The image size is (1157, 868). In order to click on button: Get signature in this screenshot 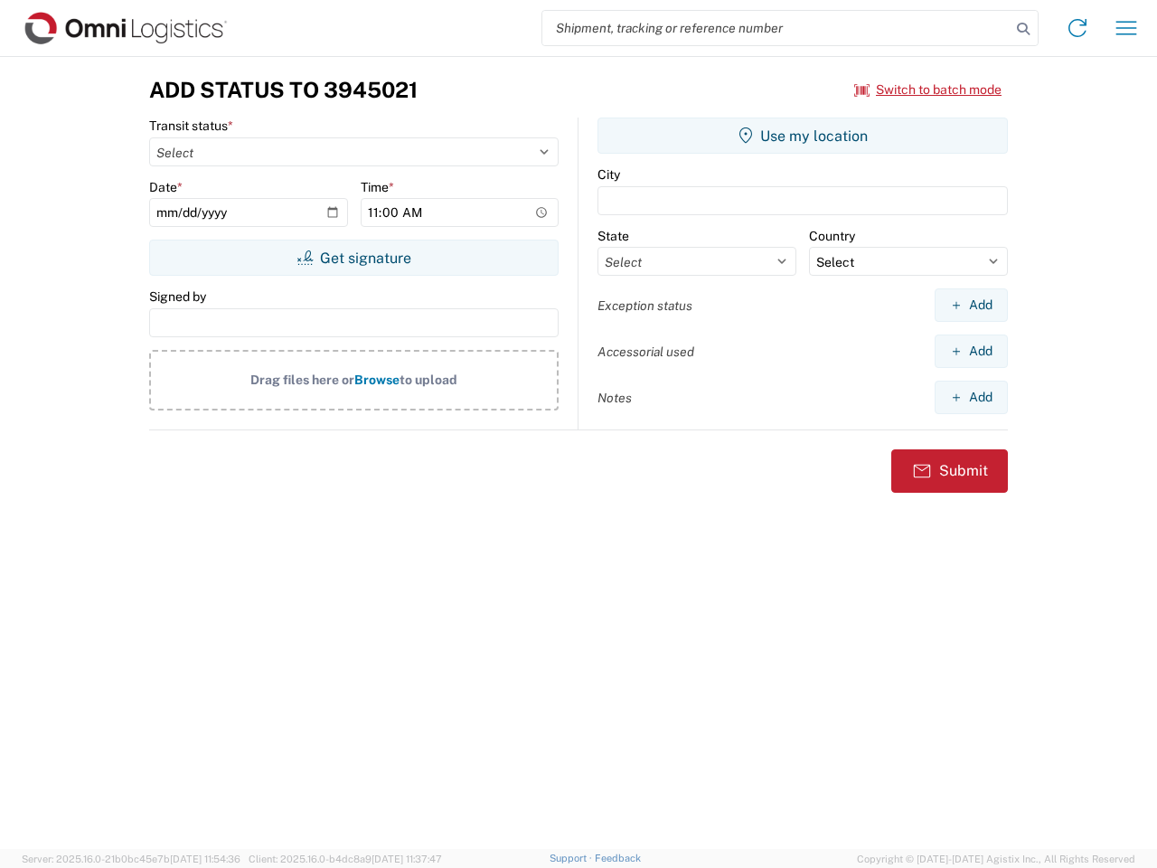, I will do `click(354, 258)`.